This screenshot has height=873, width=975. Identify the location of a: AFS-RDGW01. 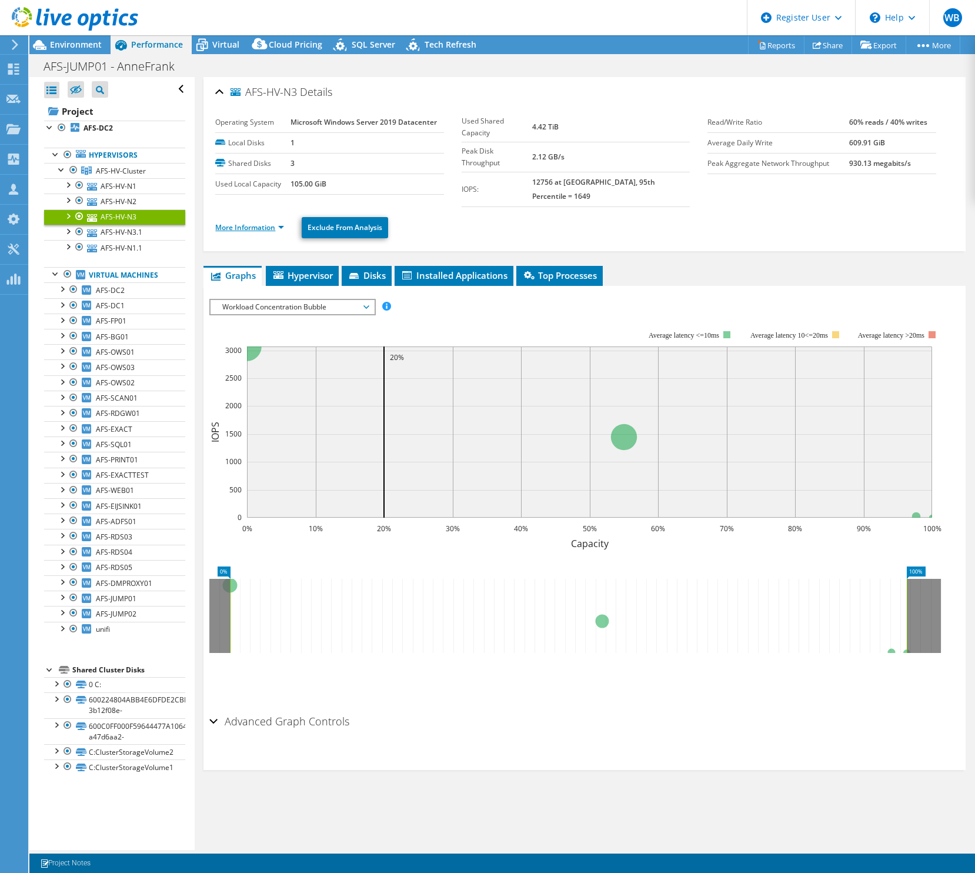
(115, 414).